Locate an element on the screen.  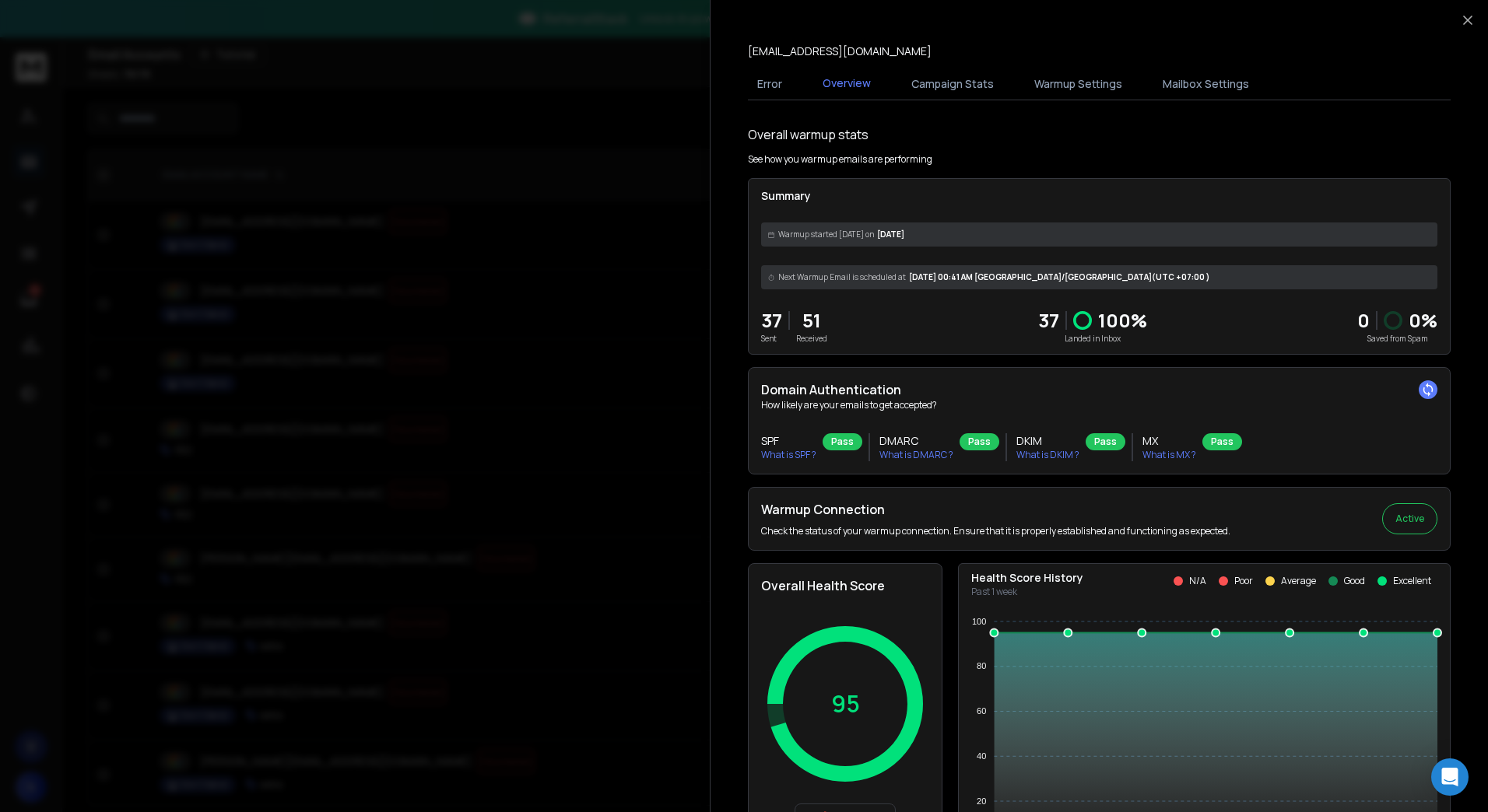
p: 100 % is located at coordinates (1122, 320).